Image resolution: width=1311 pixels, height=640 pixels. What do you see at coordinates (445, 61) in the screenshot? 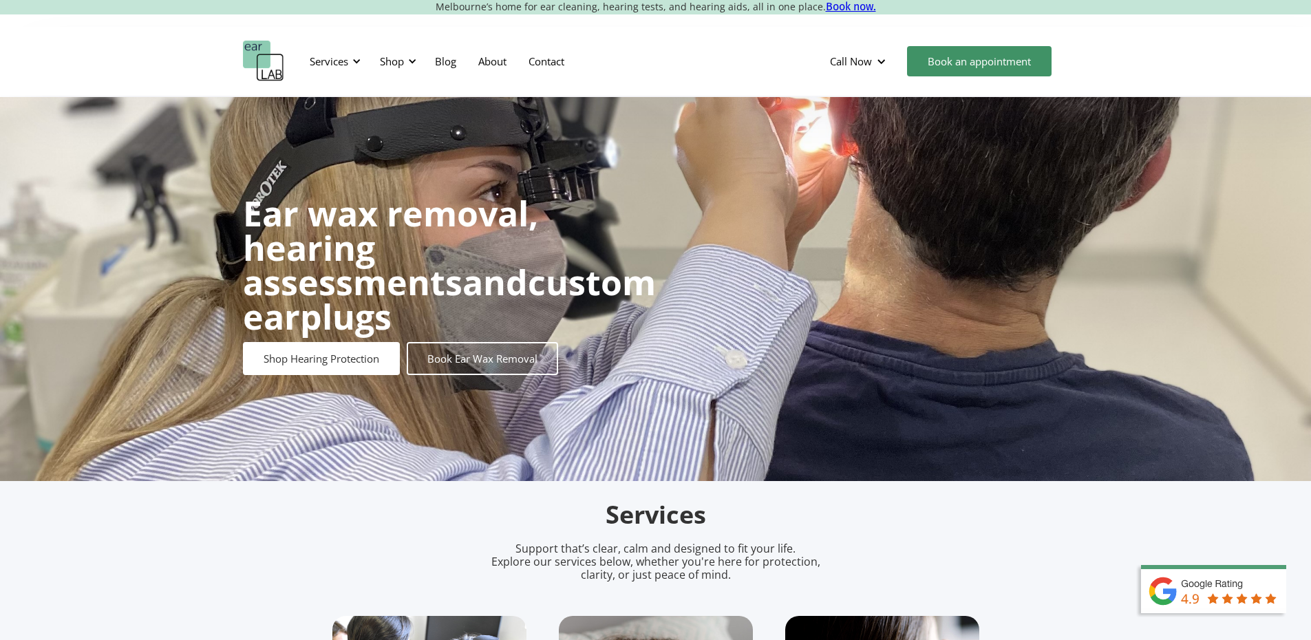
I see `a: Blog` at bounding box center [445, 61].